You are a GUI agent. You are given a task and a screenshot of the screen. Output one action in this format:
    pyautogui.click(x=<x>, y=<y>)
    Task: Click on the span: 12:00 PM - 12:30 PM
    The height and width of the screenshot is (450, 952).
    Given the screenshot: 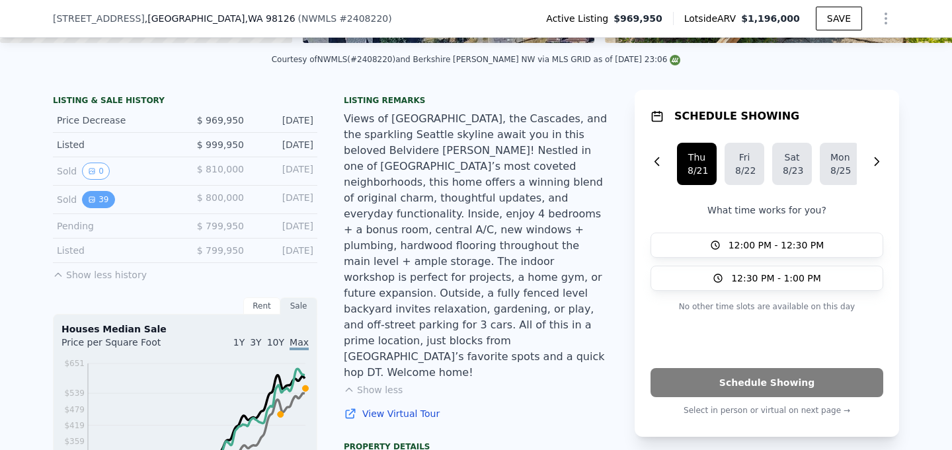 What is the action you would take?
    pyautogui.click(x=777, y=245)
    